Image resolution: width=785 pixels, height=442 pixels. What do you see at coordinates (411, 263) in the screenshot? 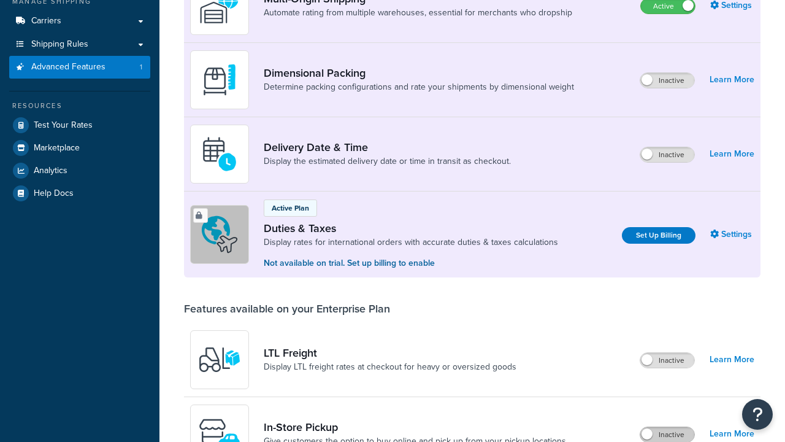
I see `p: Not available on trial. Set up billing to enable` at bounding box center [411, 263].